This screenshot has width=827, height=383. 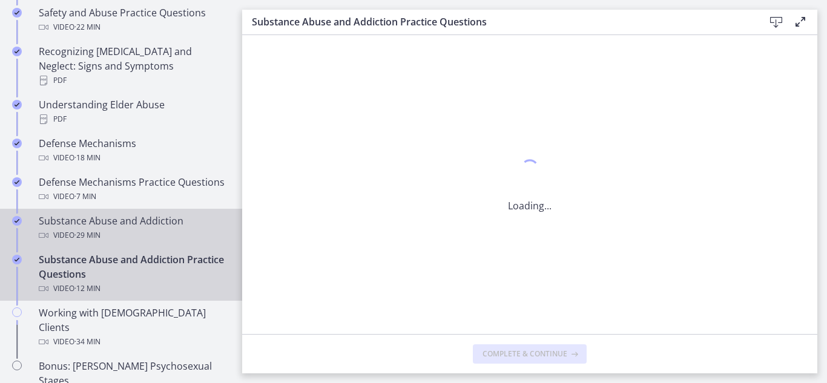 I want to click on div: Safety and Abuse Practice Questions, so click(x=133, y=20).